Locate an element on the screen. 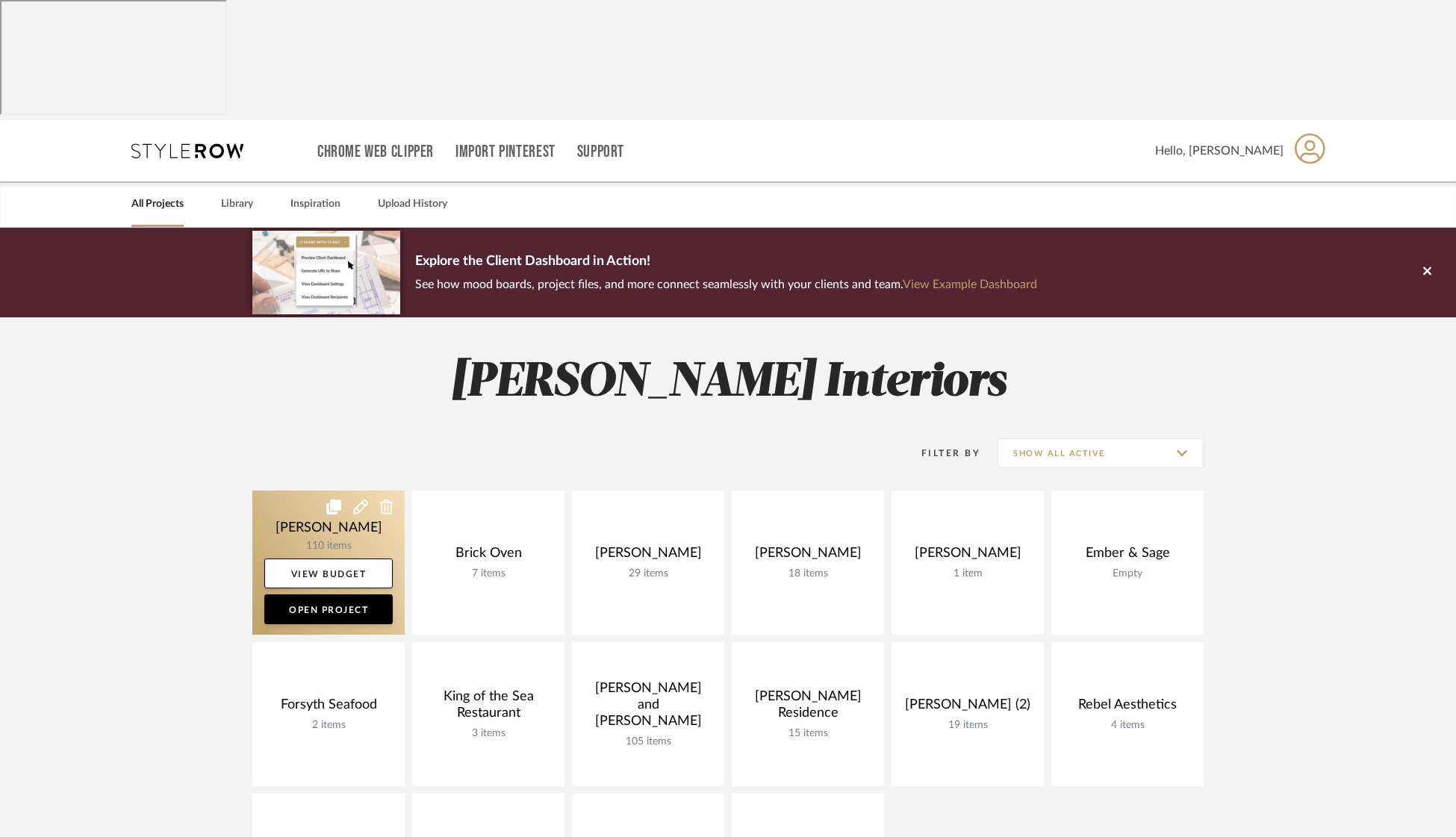  div: Ember & Sage is located at coordinates (1127, 557).